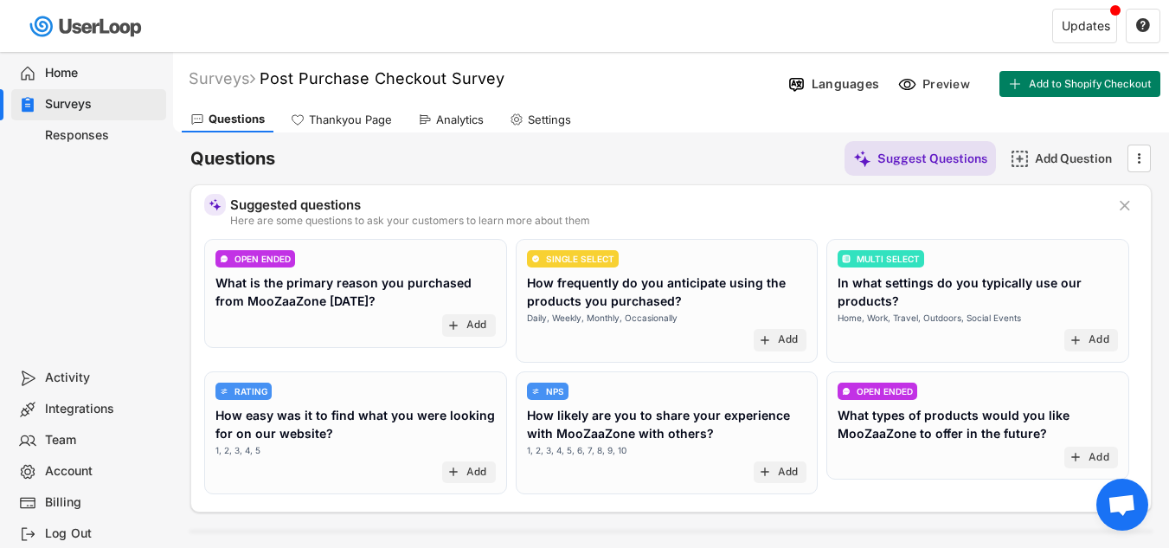 The width and height of the screenshot is (1169, 548). I want to click on div: Add Question, so click(1078, 158).